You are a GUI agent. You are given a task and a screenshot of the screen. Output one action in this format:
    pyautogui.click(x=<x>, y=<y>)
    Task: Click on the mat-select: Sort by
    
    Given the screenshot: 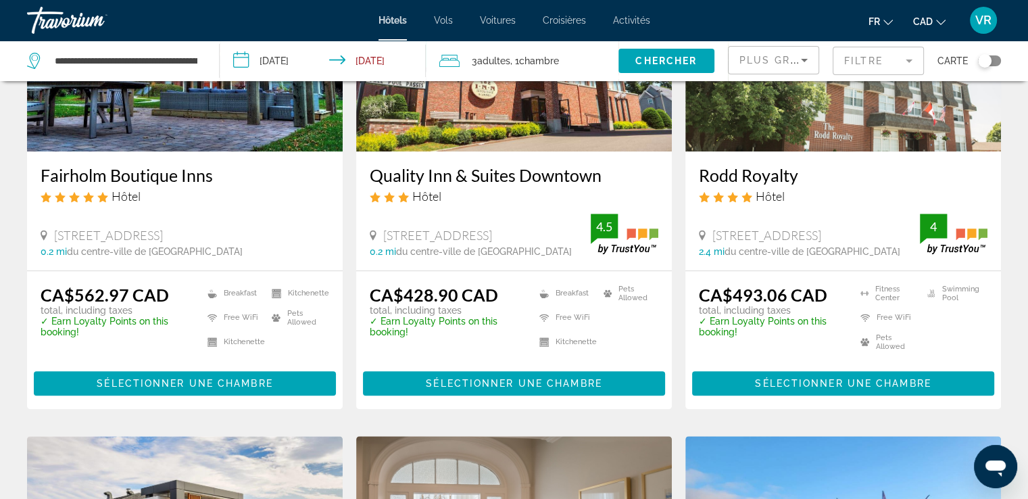 What is the action you would take?
    pyautogui.click(x=773, y=60)
    